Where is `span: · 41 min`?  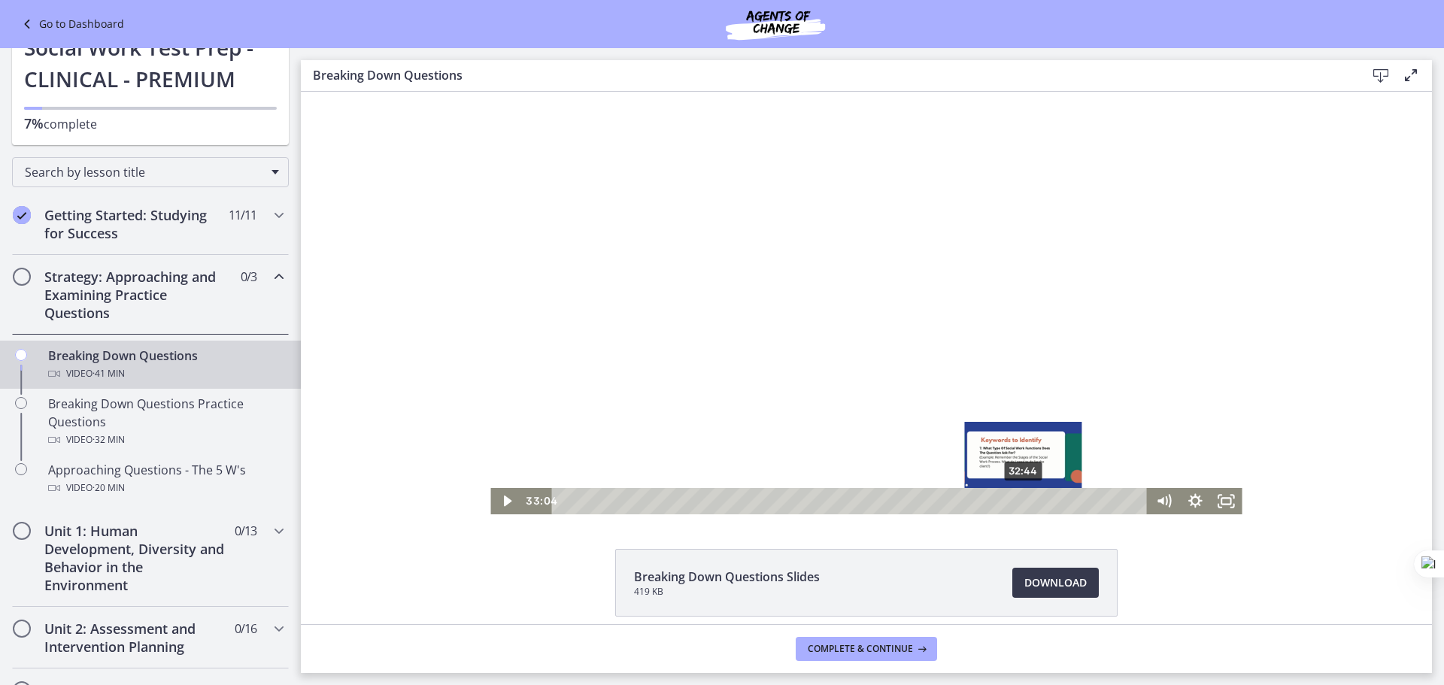
span: · 41 min is located at coordinates (108, 374).